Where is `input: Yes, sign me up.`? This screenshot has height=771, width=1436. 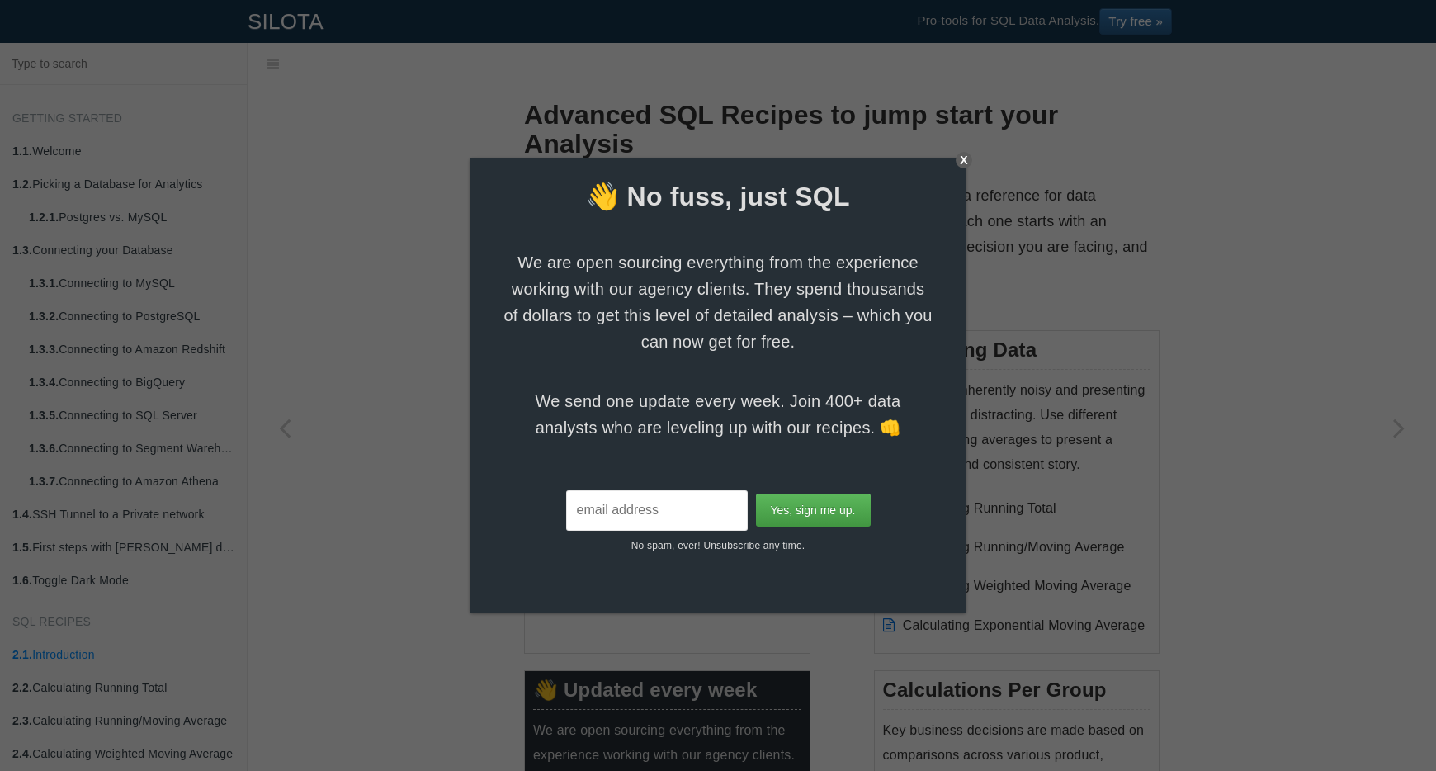
input: Yes, sign me up. is located at coordinates (813, 510).